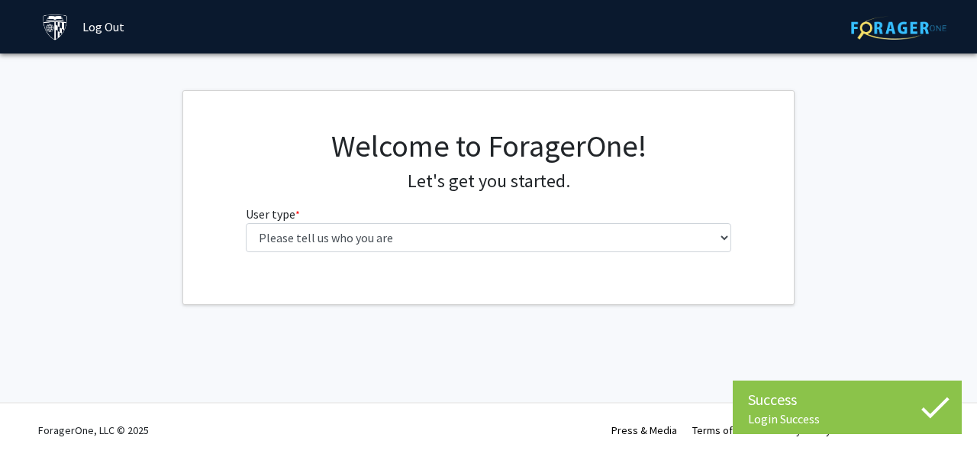  Describe the element at coordinates (899, 27) in the screenshot. I see `img: ForagerOne Logo` at that location.